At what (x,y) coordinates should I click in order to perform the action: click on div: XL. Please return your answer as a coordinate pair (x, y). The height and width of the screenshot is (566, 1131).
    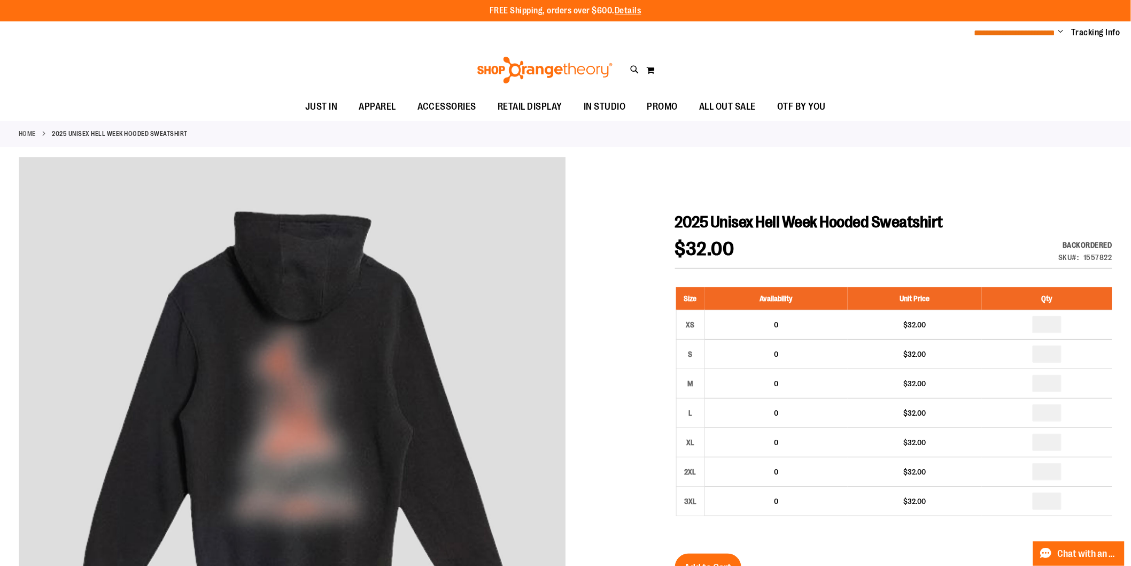
    Looking at the image, I should click on (691, 442).